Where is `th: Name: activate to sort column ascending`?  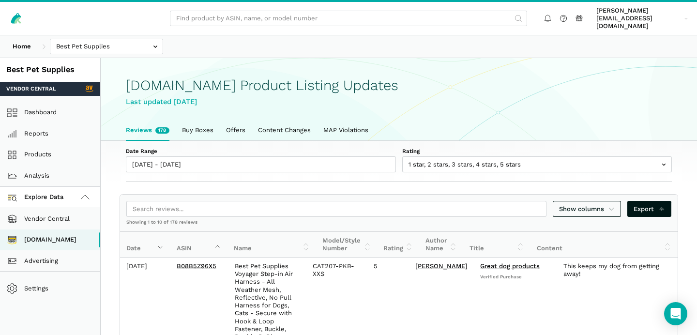
th: Name: activate to sort column ascending is located at coordinates (272, 244).